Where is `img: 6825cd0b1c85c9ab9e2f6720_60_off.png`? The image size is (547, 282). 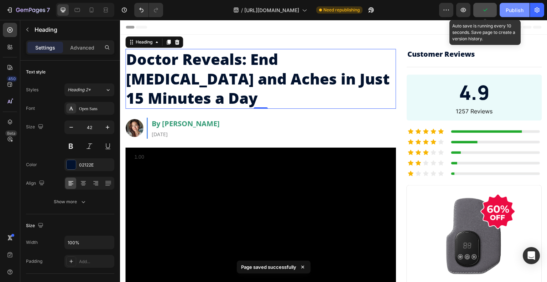
img: 6825cd0b1c85c9ab9e2f6720_60_off.png is located at coordinates (354, 215).